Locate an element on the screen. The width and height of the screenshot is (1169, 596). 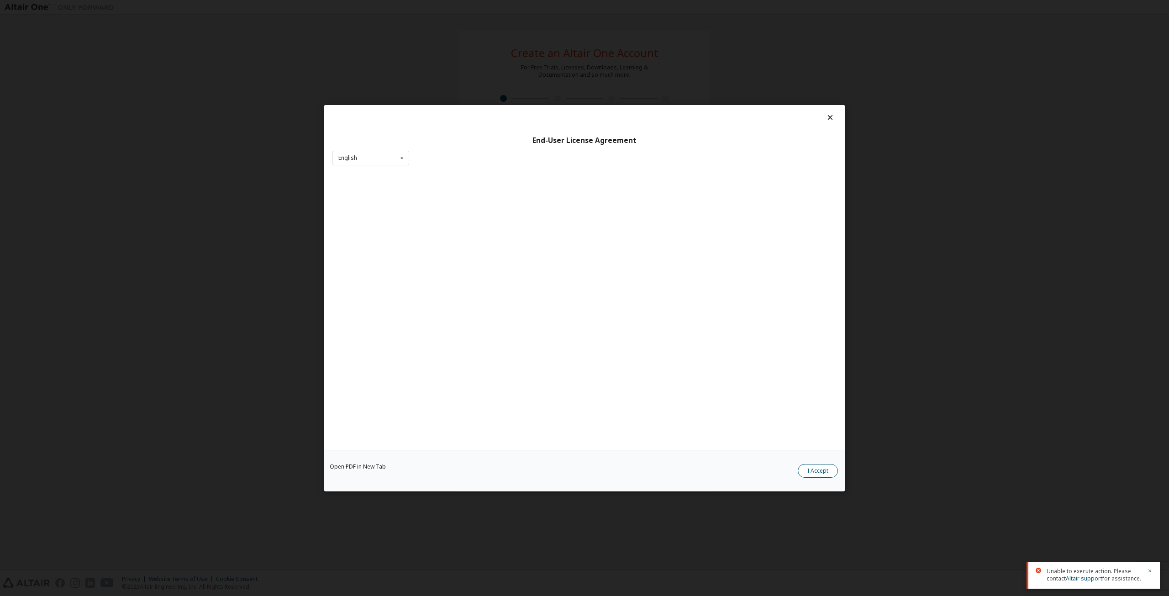
div: End-User License Agreement is located at coordinates (584, 141).